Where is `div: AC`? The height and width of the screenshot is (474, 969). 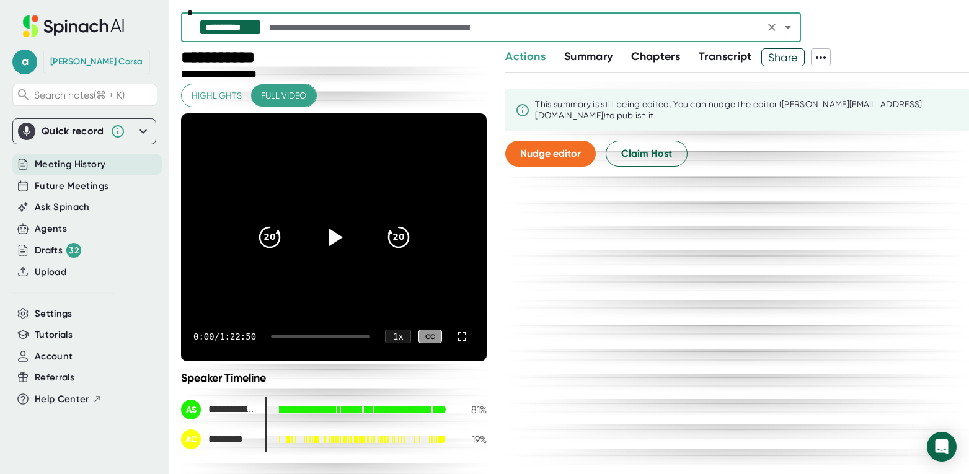 div: AC is located at coordinates (191, 439).